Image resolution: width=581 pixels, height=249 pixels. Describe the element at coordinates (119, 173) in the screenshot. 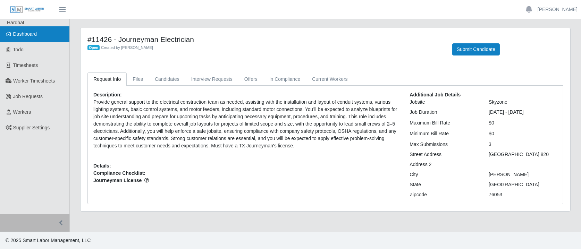

I see `b: Compliance Checklist:` at that location.